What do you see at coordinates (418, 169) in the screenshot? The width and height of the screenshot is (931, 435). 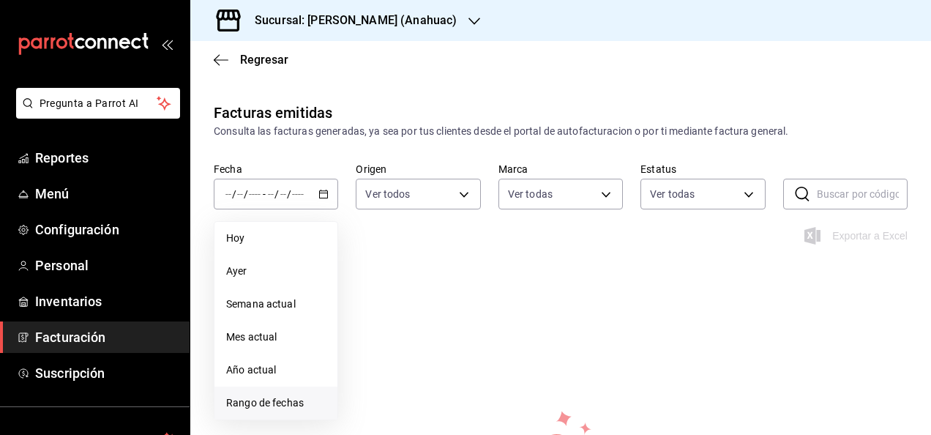 I see `label: Origen` at bounding box center [418, 169].